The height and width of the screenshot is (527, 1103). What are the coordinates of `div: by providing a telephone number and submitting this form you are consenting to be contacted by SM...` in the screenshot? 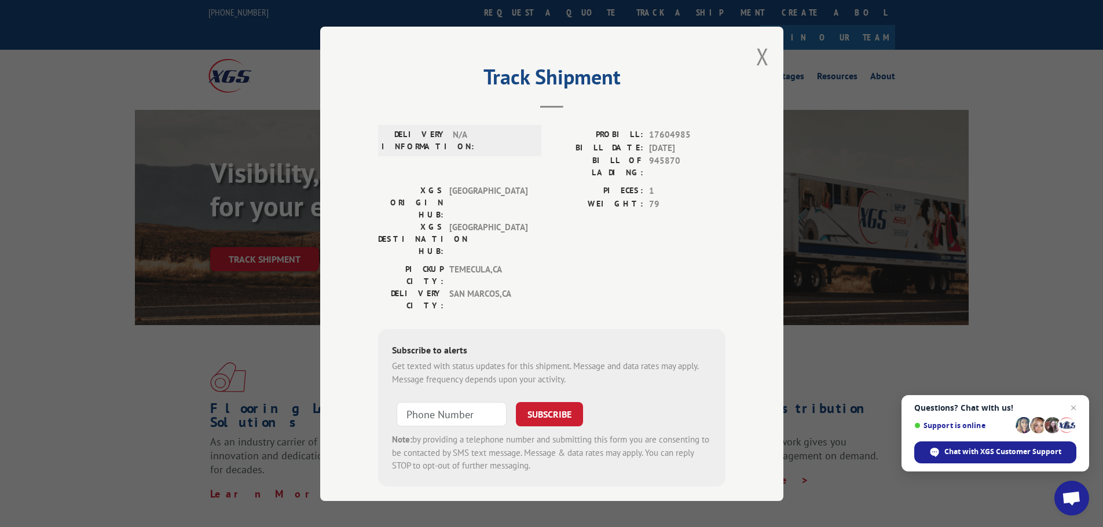 It's located at (552, 453).